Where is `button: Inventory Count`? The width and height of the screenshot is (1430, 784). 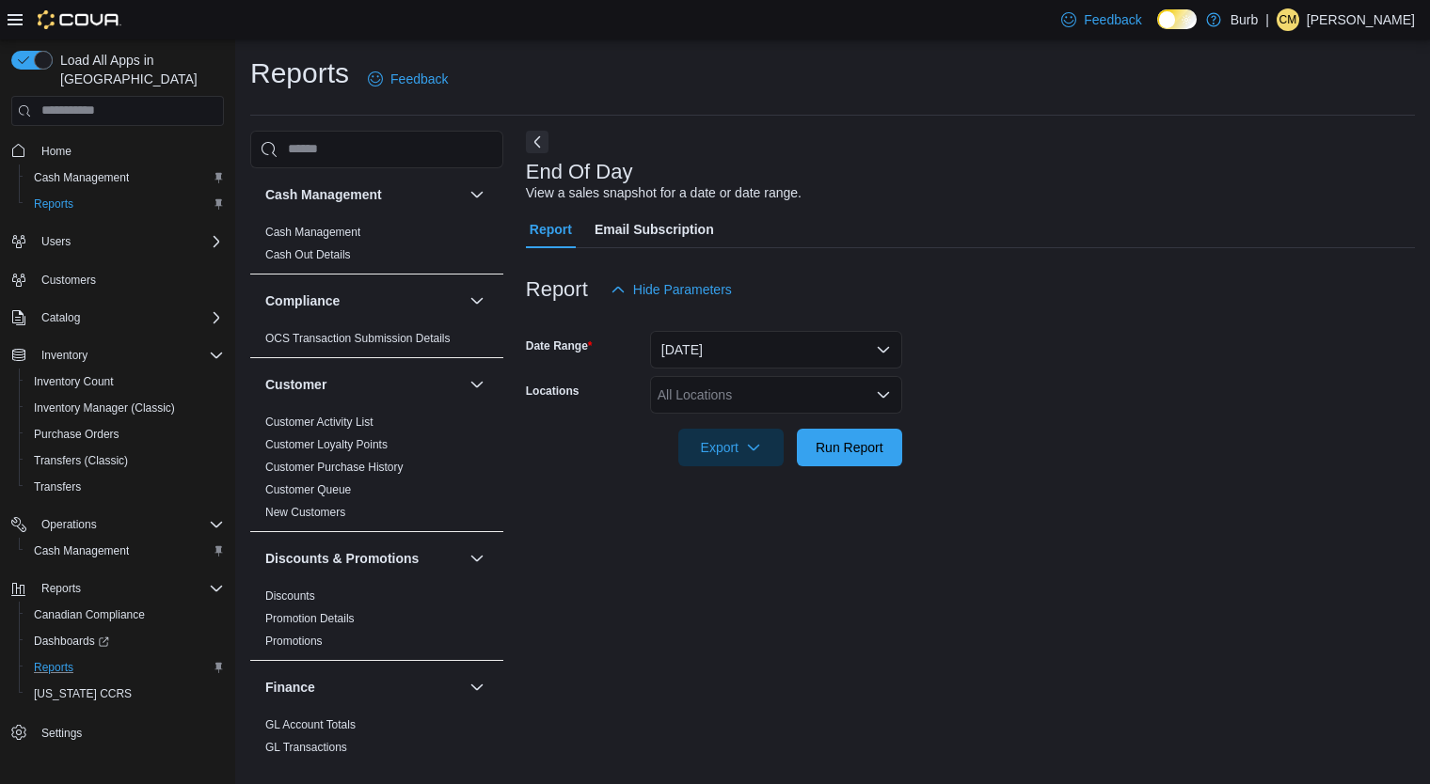 button: Inventory Count is located at coordinates (125, 382).